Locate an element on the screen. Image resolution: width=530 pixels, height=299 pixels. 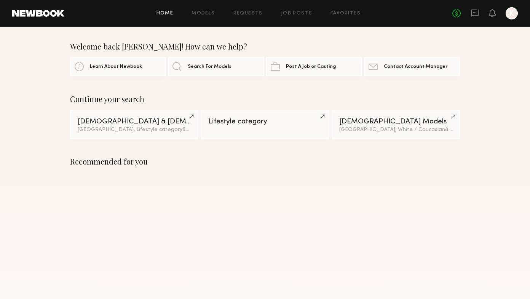
span: Contact Account Manager is located at coordinates (415, 67).